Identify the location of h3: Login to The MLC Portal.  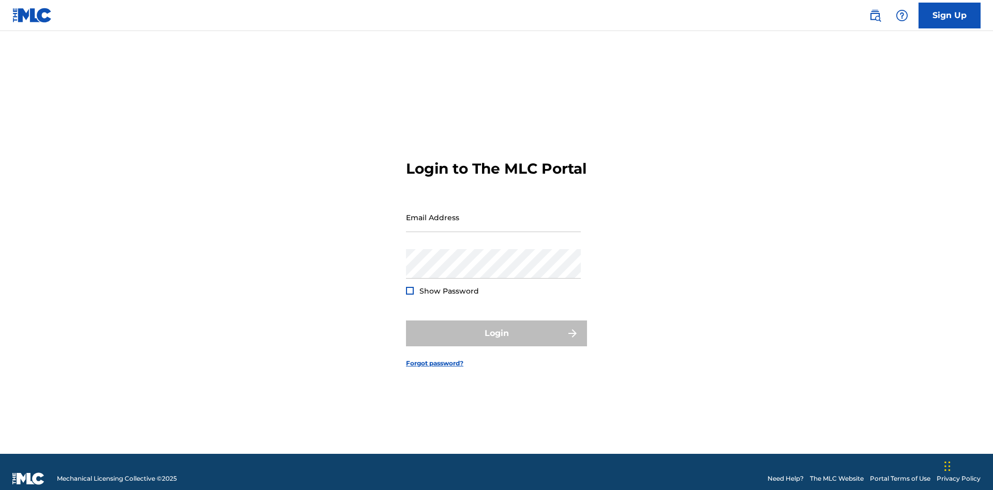
(496, 169).